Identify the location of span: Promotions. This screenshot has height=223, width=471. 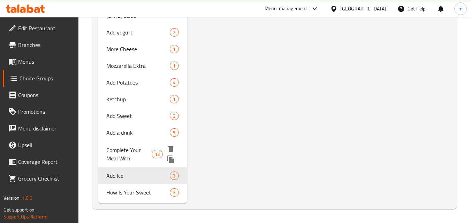
(46, 112).